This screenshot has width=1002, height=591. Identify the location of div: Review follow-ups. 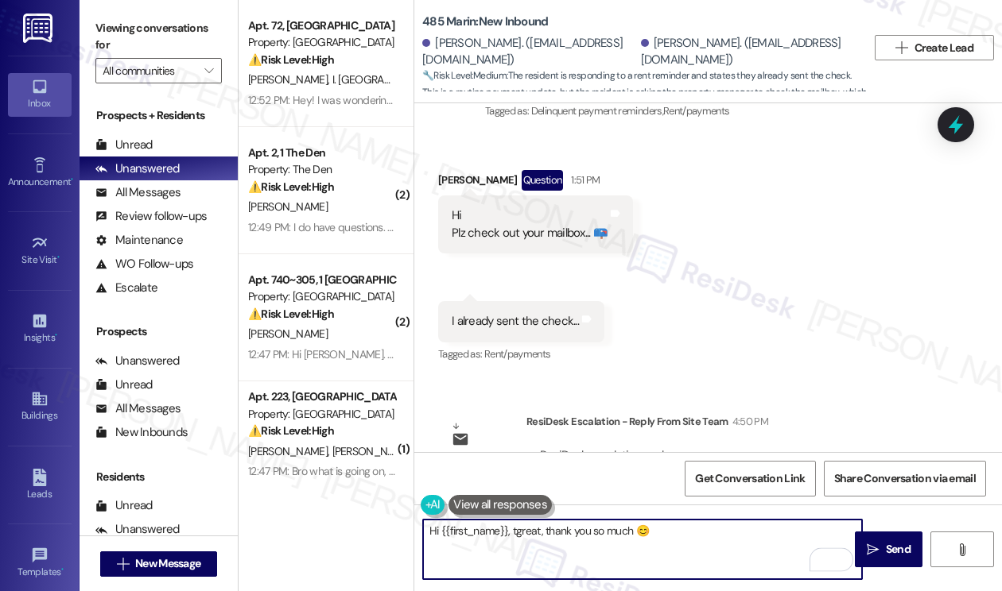
(151, 216).